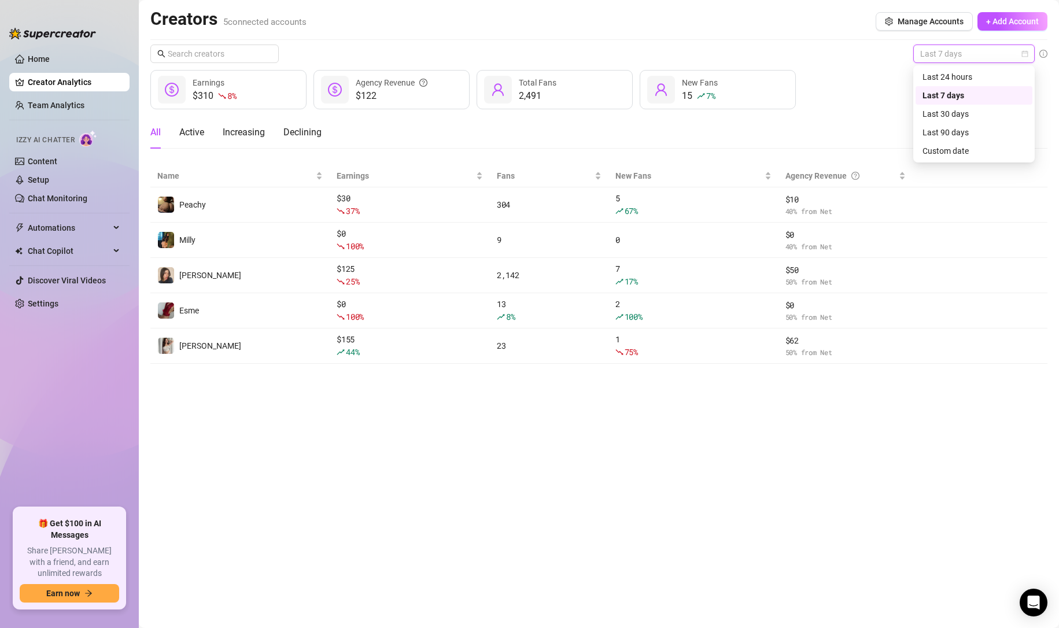 The image size is (1059, 628). Describe the element at coordinates (69, 228) in the screenshot. I see `span: Automations` at that location.